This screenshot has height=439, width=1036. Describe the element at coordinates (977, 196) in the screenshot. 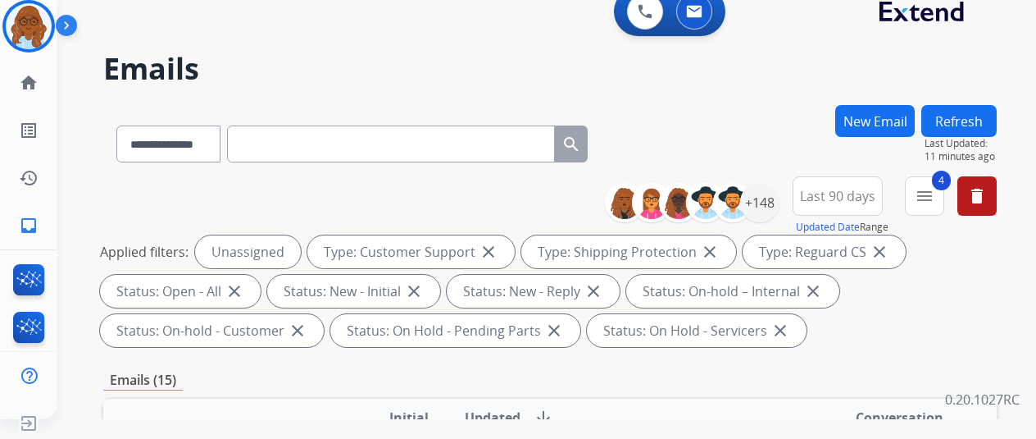

I see `mat-icon: delete` at that location.